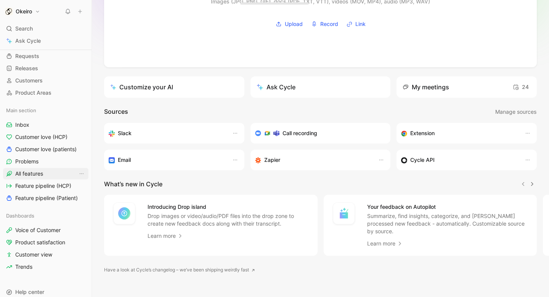 This screenshot has width=549, height=297. I want to click on div: Sync your customers, send feedback and get updates in Slack, so click(167, 133).